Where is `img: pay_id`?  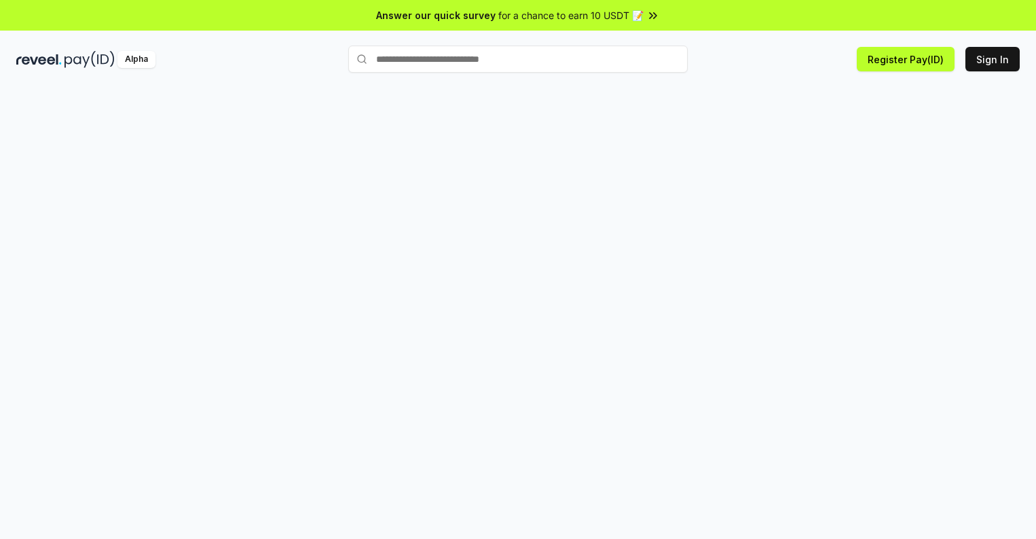
img: pay_id is located at coordinates (90, 59).